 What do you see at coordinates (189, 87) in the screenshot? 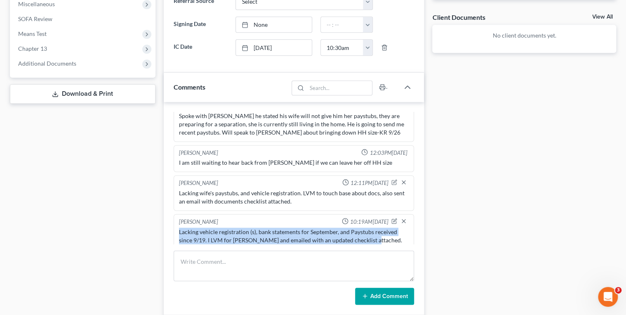
I see `span: Comments` at bounding box center [189, 87].